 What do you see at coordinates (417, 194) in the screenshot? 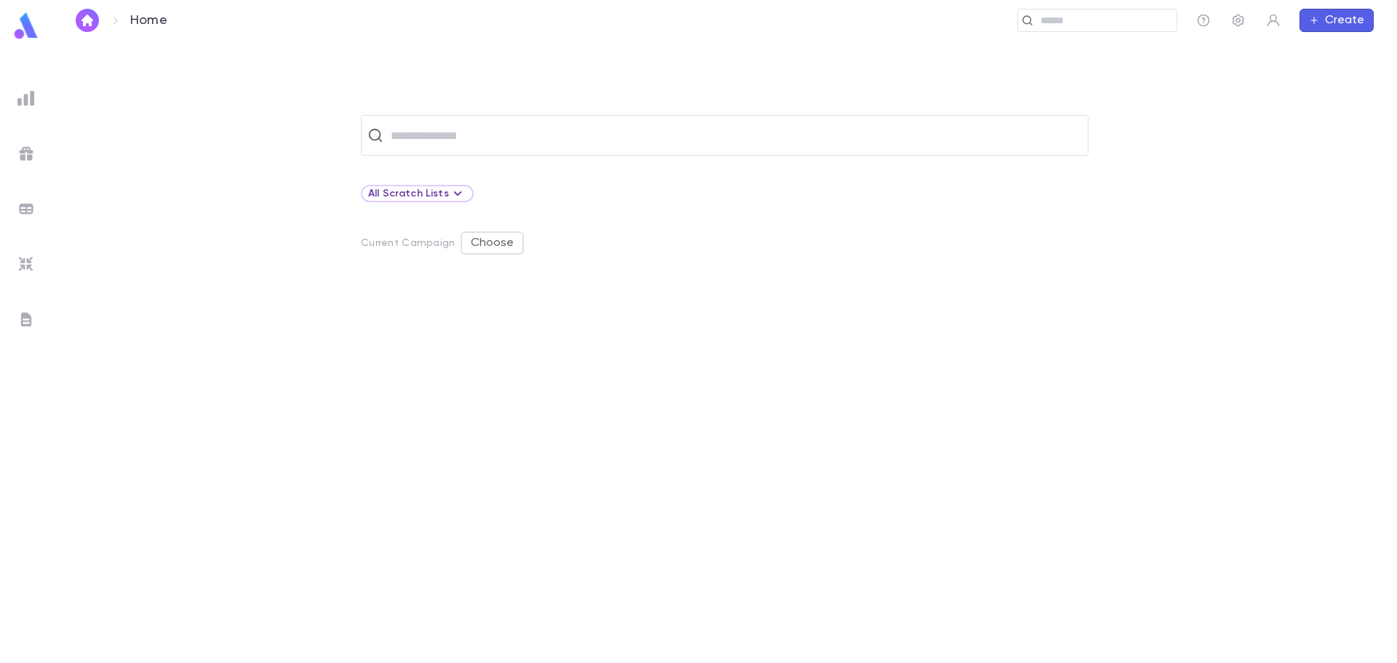
I see `div: All Scratch Lists` at bounding box center [417, 194].